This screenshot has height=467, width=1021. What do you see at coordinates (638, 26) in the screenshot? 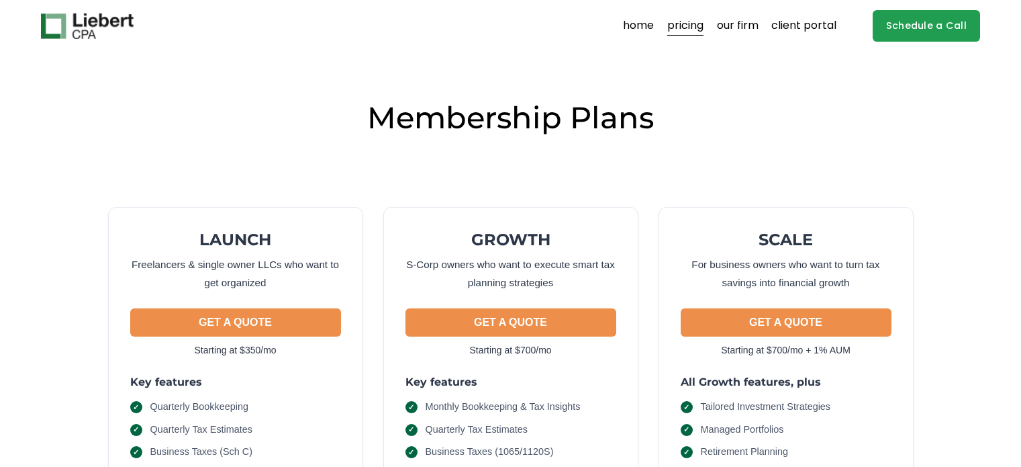
I see `a: home` at bounding box center [638, 26].